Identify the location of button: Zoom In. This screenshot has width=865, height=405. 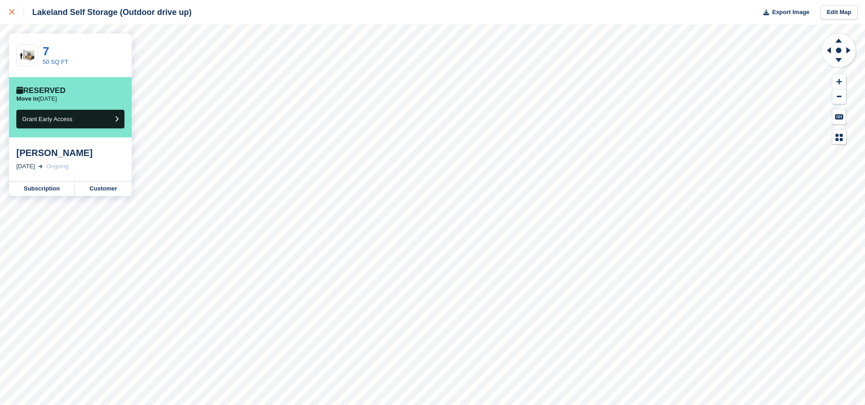
(839, 82).